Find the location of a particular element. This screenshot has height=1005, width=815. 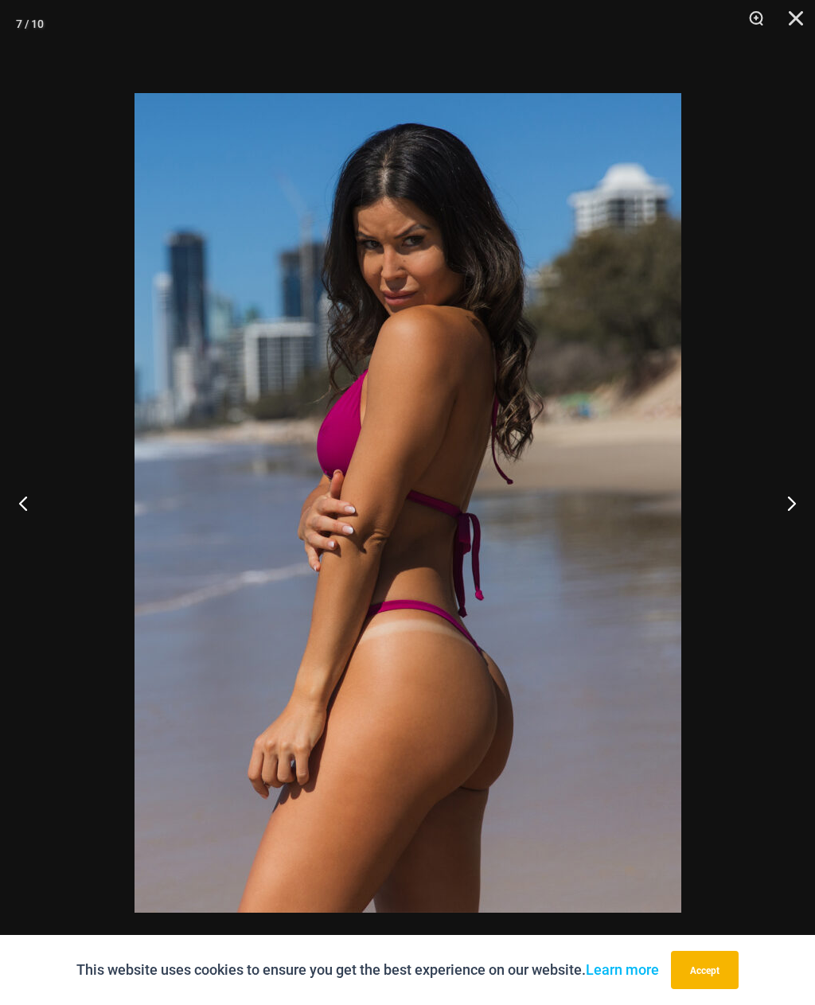

button: Accept is located at coordinates (704, 970).